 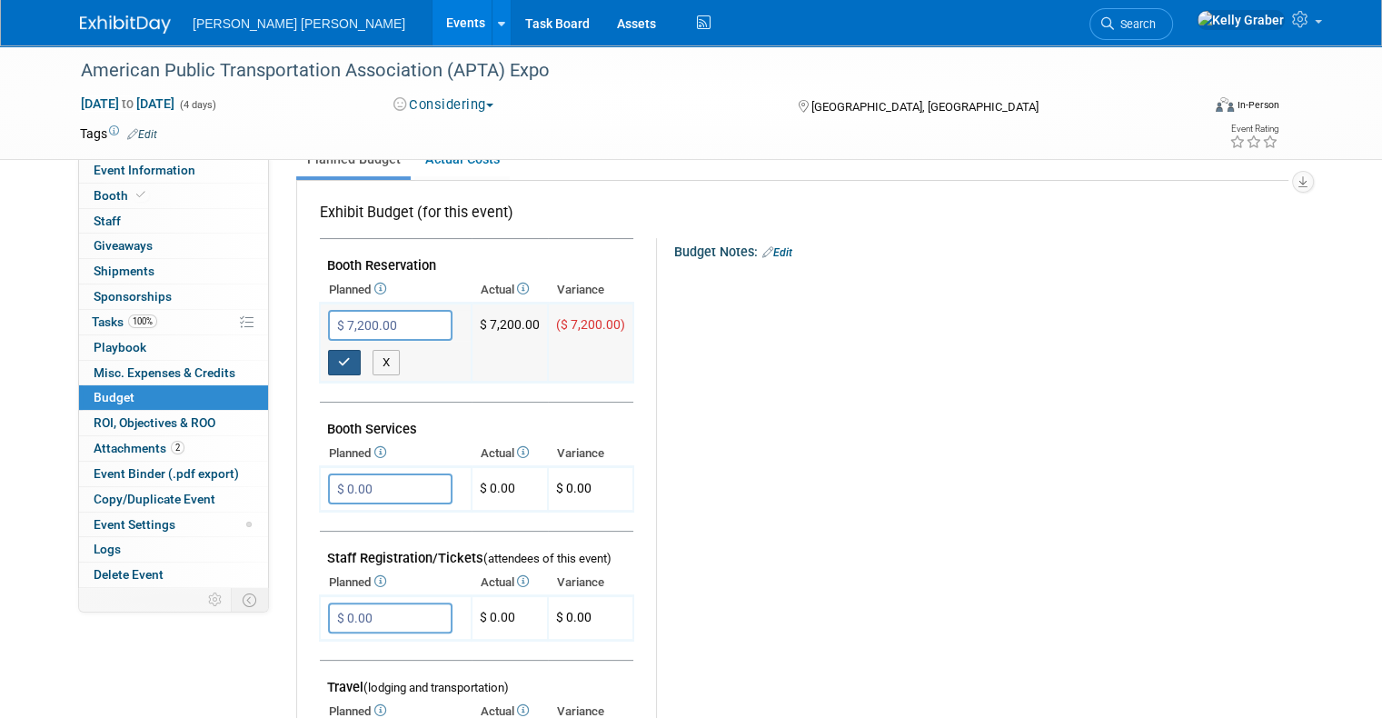 I want to click on i: Booth reservation complete, so click(x=141, y=194).